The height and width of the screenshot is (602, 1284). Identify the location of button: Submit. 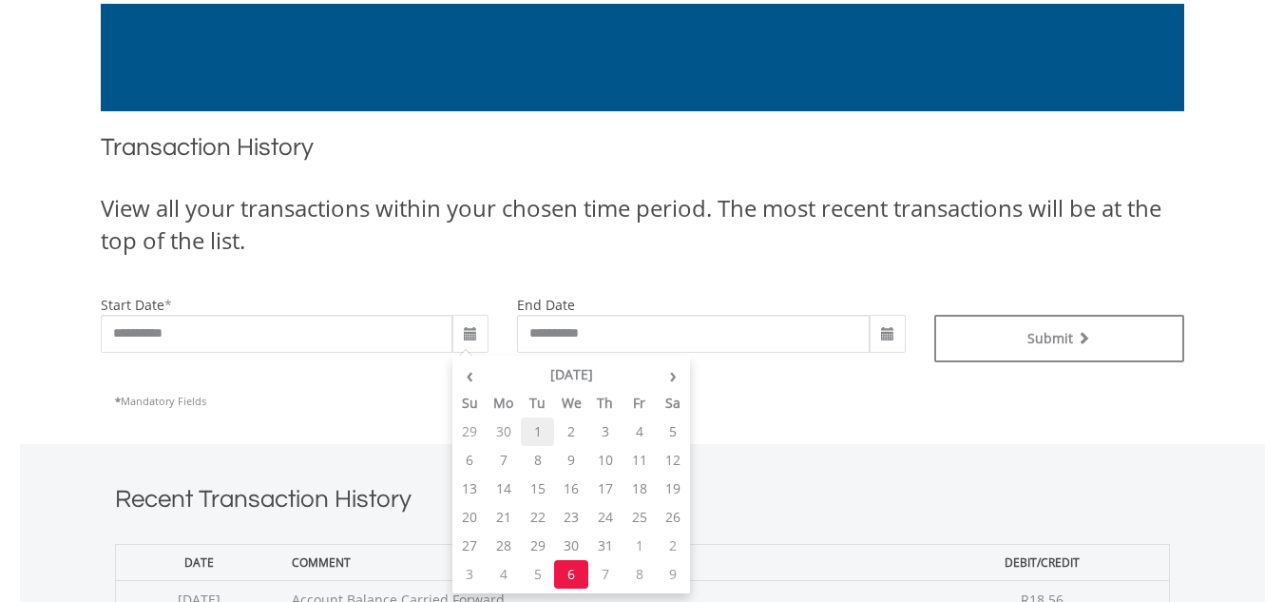
(1059, 338).